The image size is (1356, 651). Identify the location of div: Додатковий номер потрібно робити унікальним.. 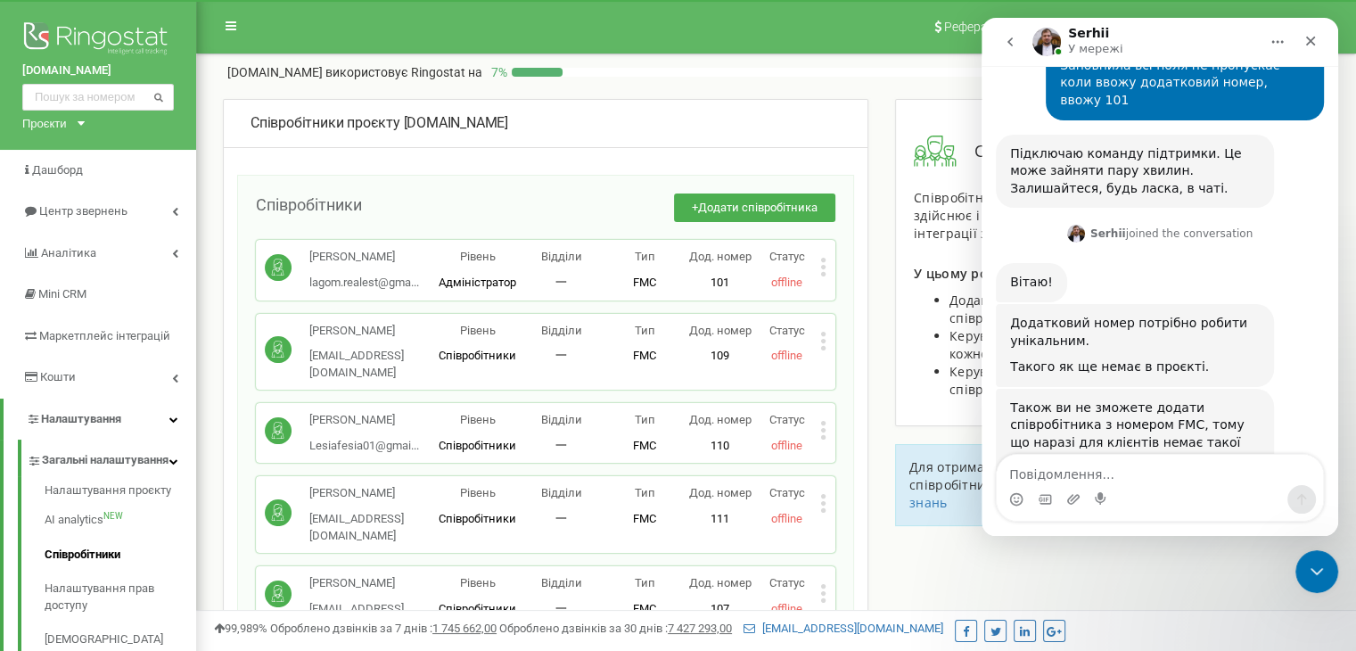
(153, 314).